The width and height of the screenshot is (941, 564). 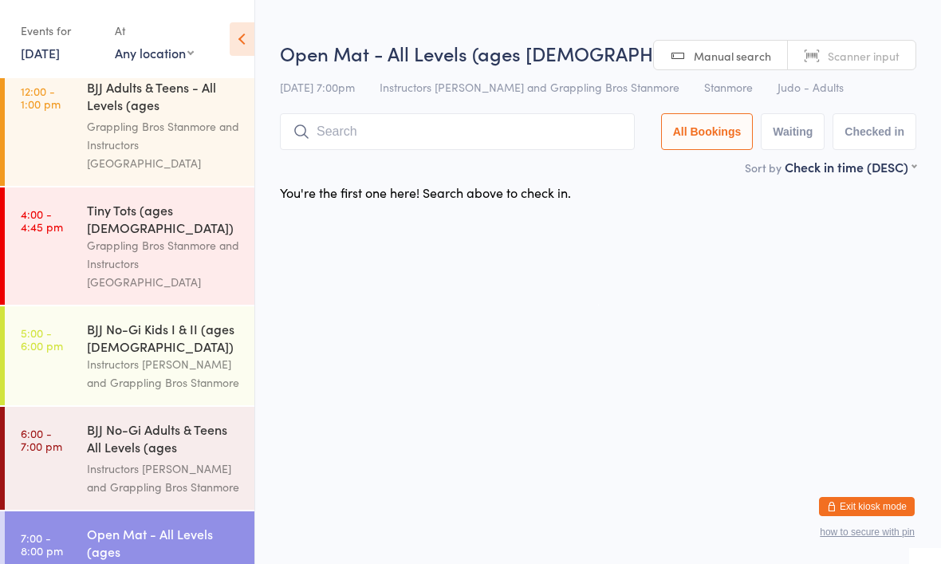 What do you see at coordinates (41, 220) in the screenshot?
I see `time: 4:00 - 4:45 pm` at bounding box center [41, 220].